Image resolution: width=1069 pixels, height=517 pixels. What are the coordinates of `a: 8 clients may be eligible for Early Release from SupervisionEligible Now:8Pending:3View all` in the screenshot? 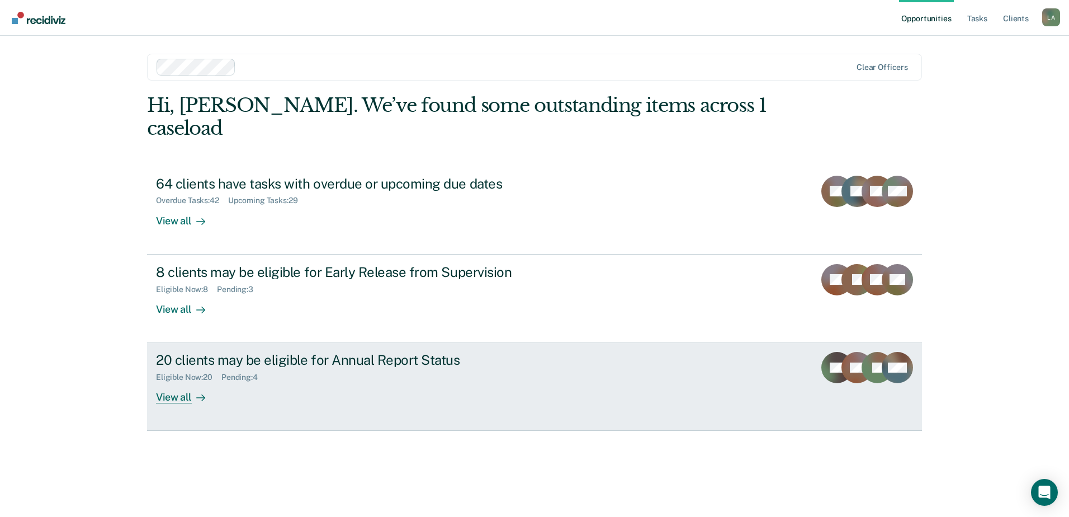 It's located at (534, 299).